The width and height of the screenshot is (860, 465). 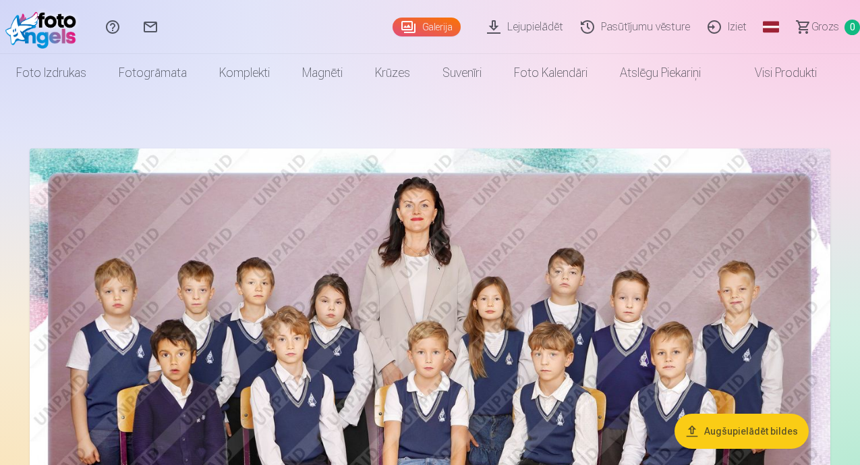 I want to click on a: Krūzes, so click(x=393, y=73).